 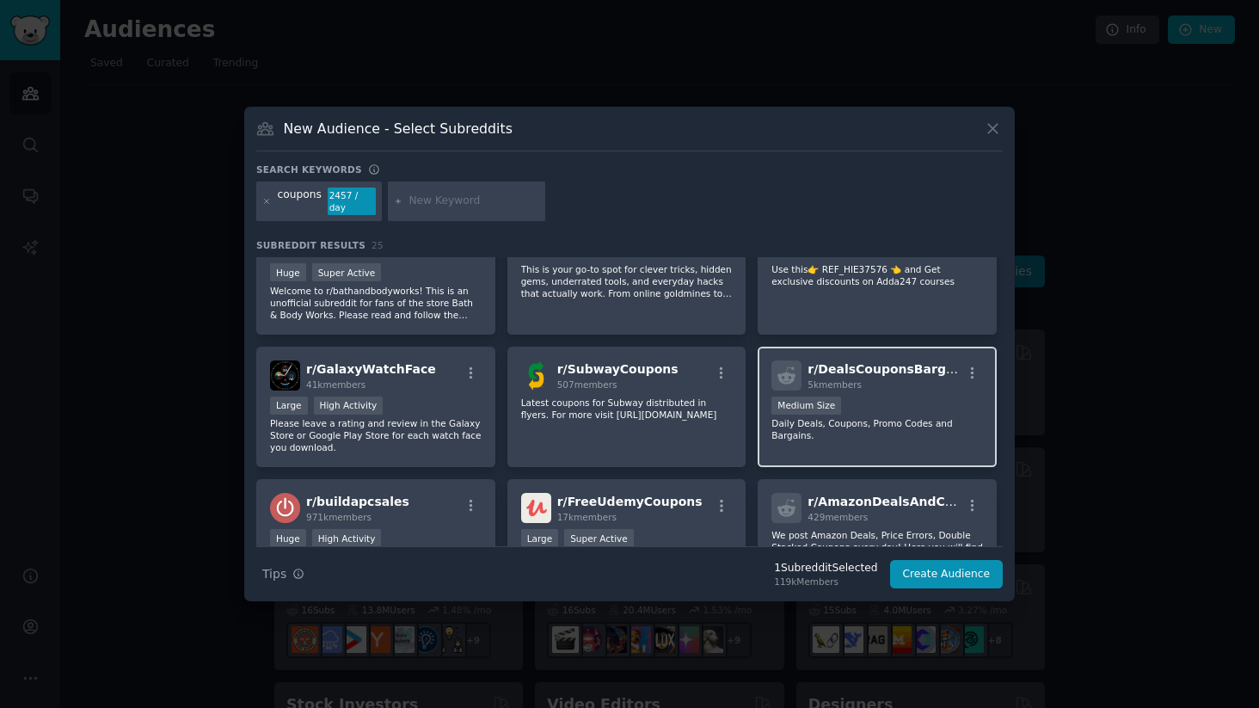 What do you see at coordinates (825, 581) in the screenshot?
I see `div: 119k Members` at bounding box center [825, 581].